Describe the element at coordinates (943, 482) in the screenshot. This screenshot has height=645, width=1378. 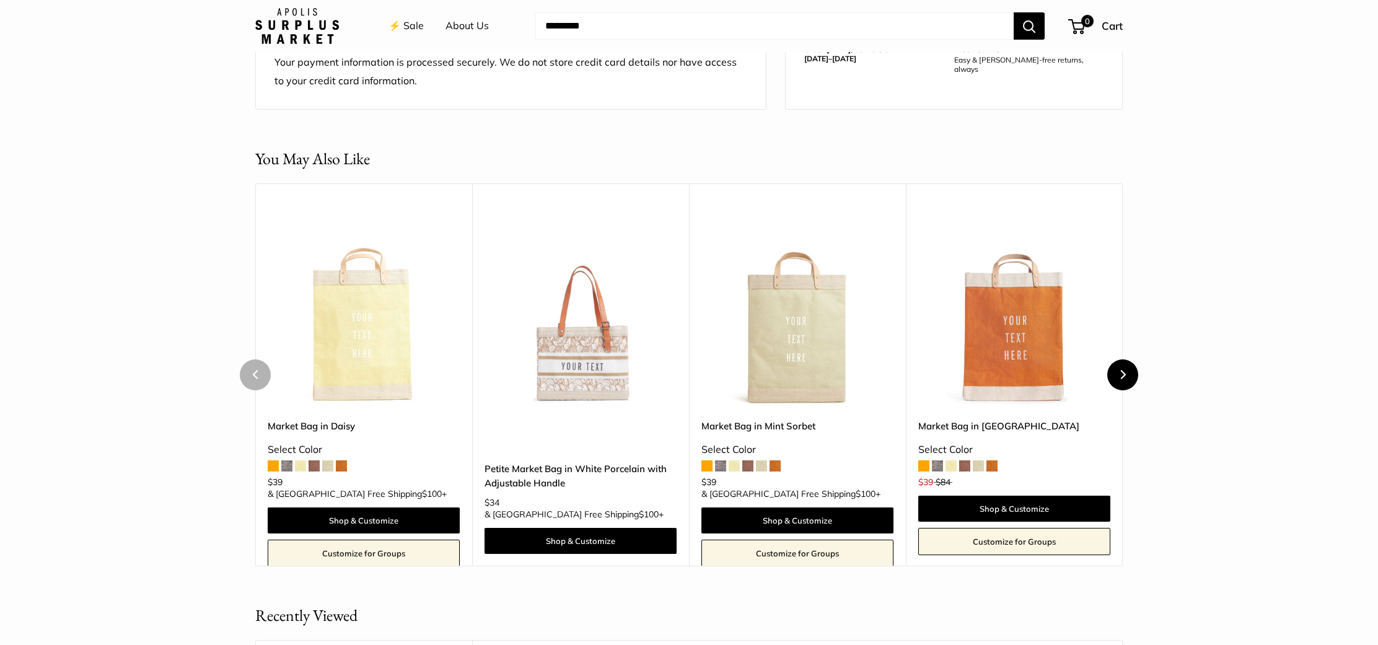
I see `span: $84` at that location.